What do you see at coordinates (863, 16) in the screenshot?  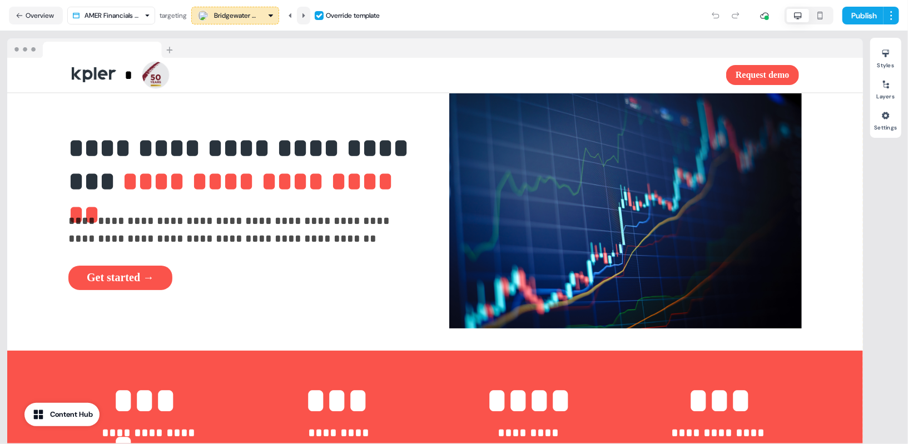 I see `button: Publish` at bounding box center [863, 16].